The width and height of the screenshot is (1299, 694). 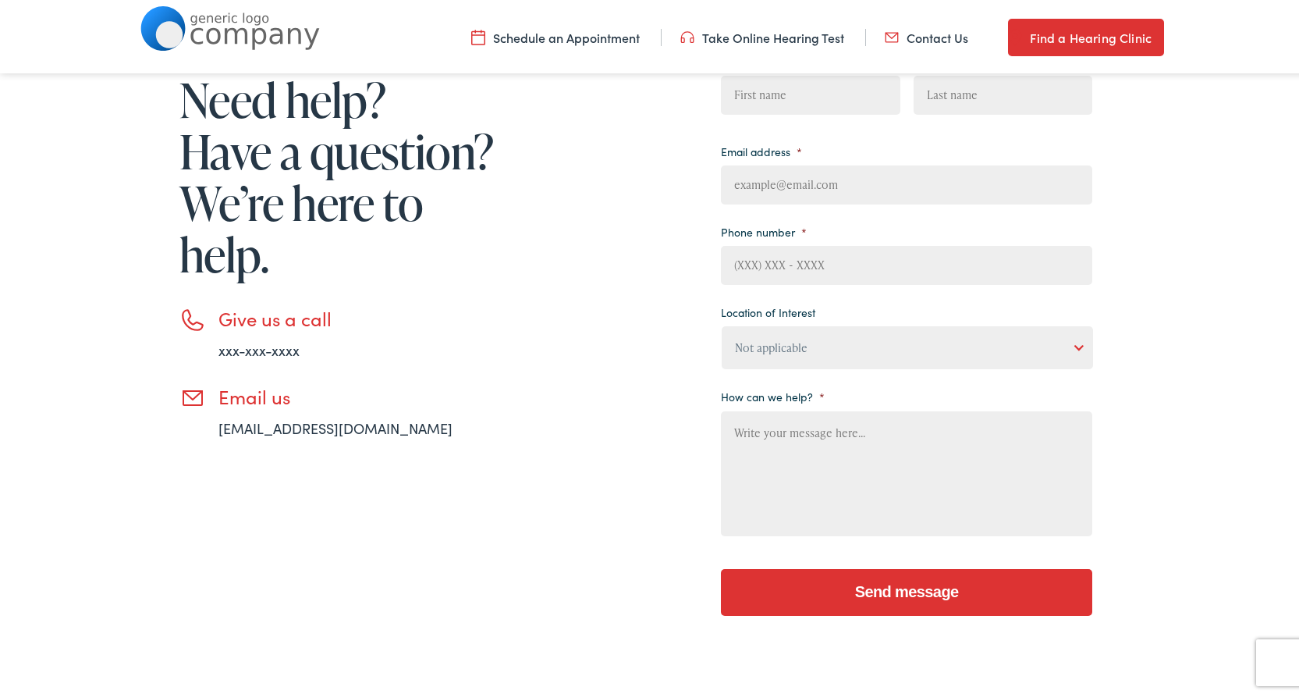 I want to click on a: xxx-xxx-xxxx, so click(x=259, y=346).